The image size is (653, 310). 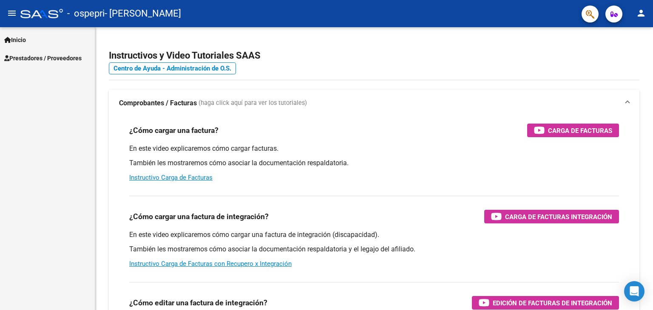 I want to click on p: También les mostraremos cómo asociar la documentación respaldatoria., so click(x=374, y=163).